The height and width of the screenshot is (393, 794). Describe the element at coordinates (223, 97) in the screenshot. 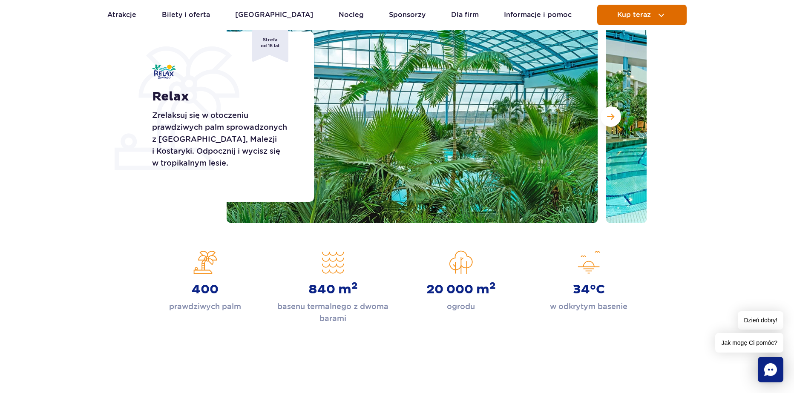

I see `h1: Relax` at that location.